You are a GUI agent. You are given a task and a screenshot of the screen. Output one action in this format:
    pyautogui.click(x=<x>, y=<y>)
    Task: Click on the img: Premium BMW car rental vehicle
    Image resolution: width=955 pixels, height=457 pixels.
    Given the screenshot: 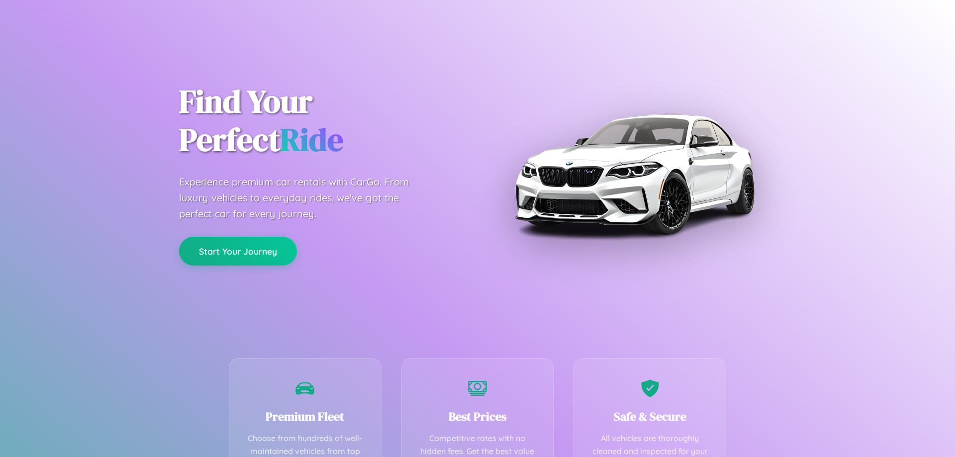 What is the action you would take?
    pyautogui.click(x=634, y=174)
    